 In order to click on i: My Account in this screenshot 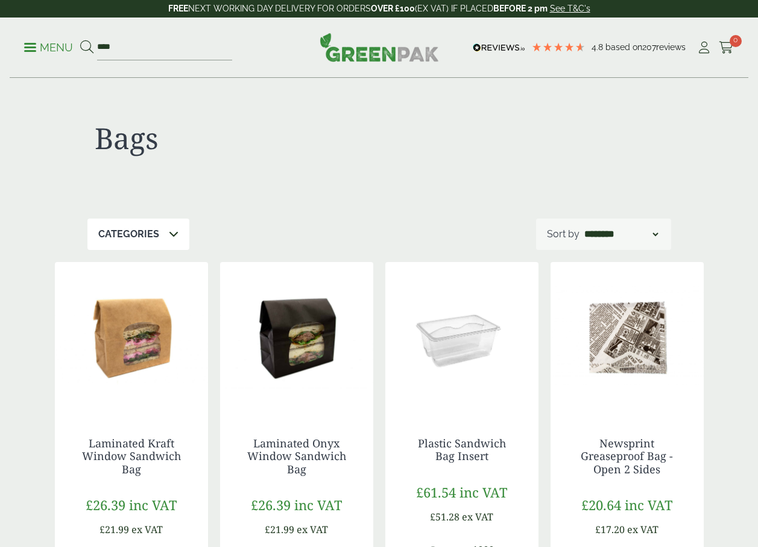, I will do `click(704, 48)`.